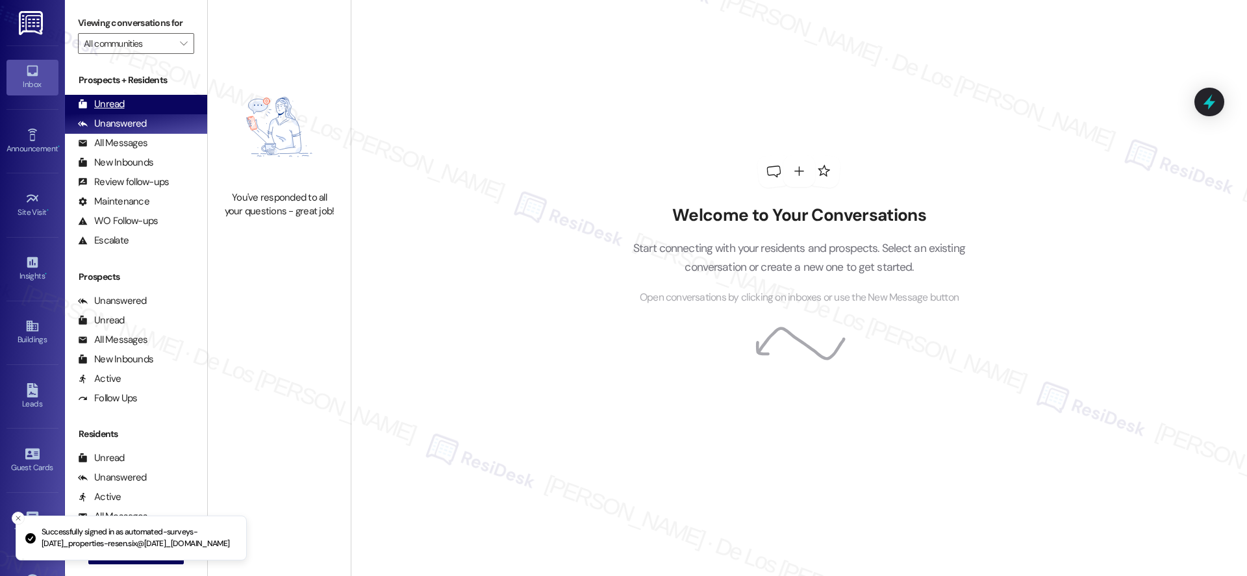  Describe the element at coordinates (32, 460) in the screenshot. I see `a: Guest Cards` at that location.